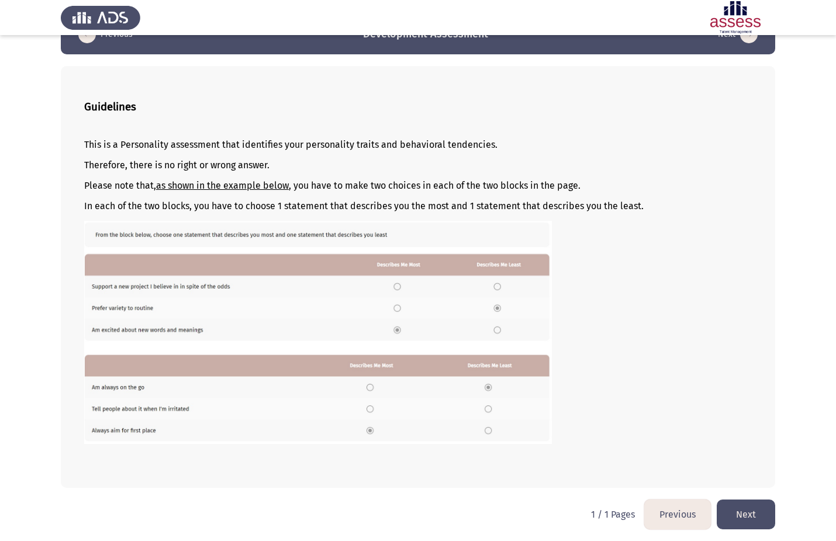  What do you see at coordinates (222, 185) in the screenshot?
I see `u: as shown in the example below` at bounding box center [222, 185].